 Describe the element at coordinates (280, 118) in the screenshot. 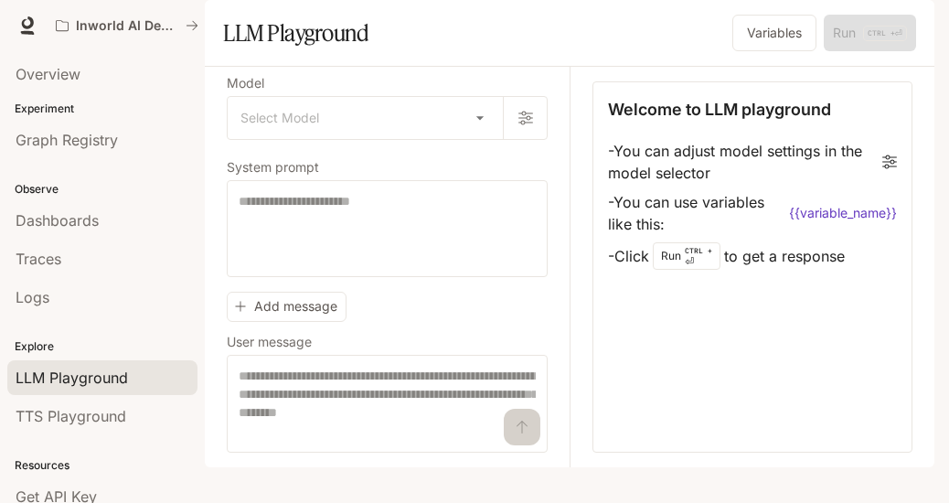

I see `span: Select Model` at that location.